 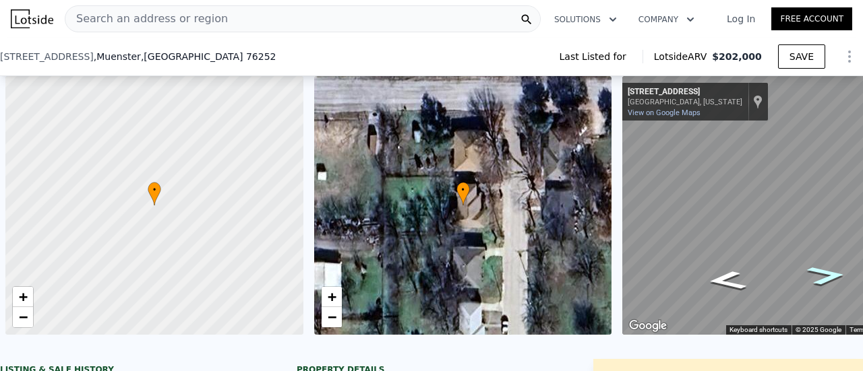 I want to click on button: Solutions, so click(x=585, y=20).